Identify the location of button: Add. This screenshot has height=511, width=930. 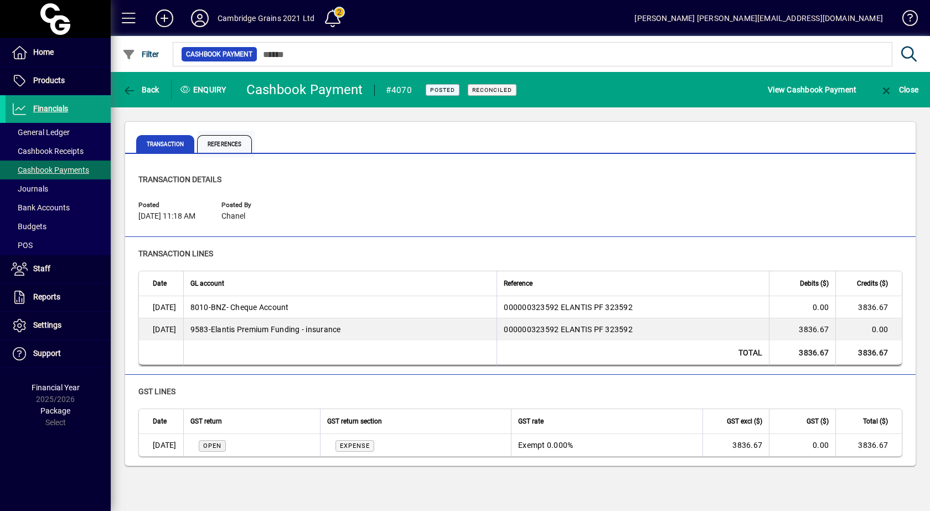
(164, 18).